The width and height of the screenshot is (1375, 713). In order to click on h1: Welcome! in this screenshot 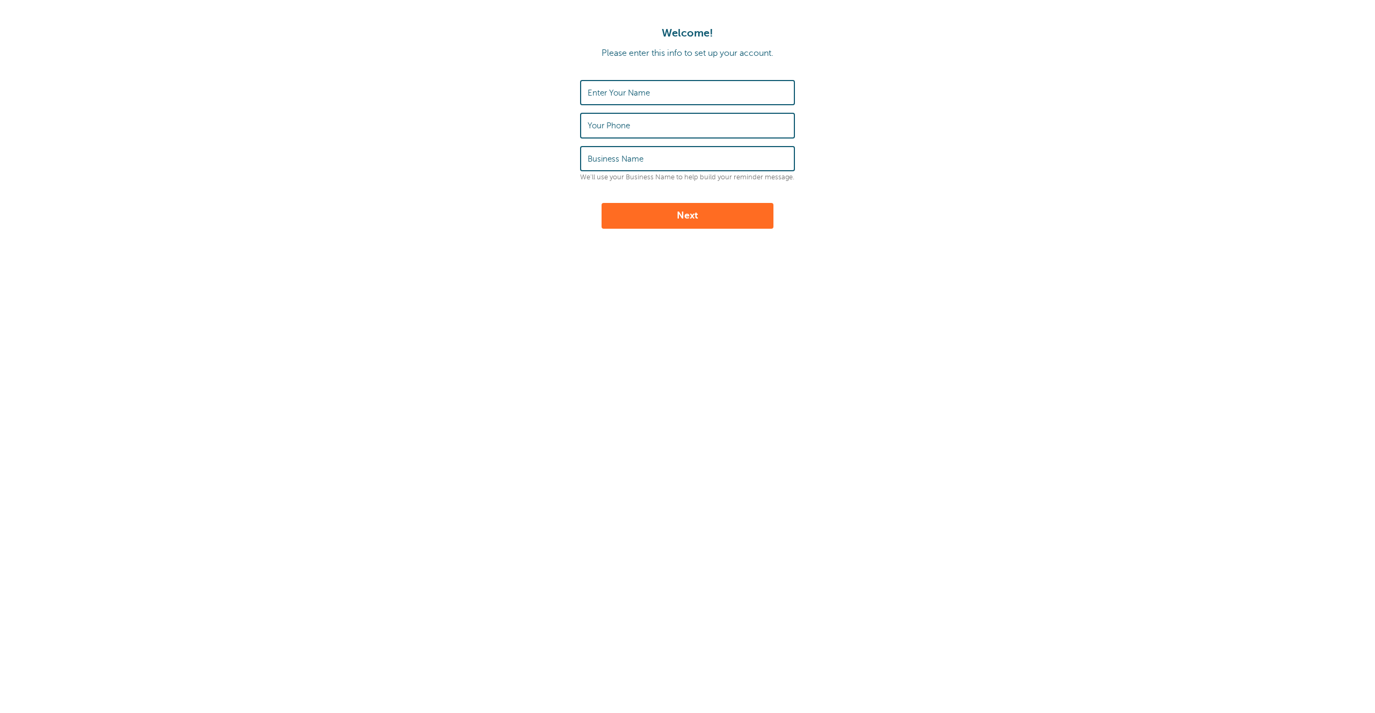, I will do `click(688, 33)`.